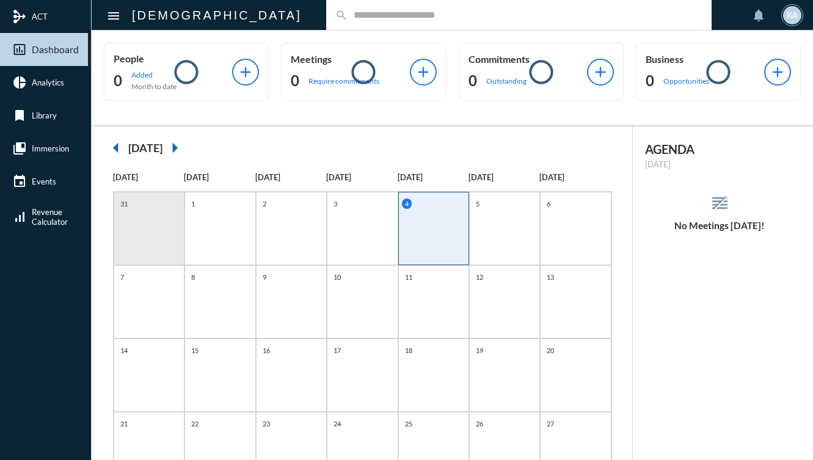 The image size is (813, 460). What do you see at coordinates (478, 204) in the screenshot?
I see `p: 5` at bounding box center [478, 204].